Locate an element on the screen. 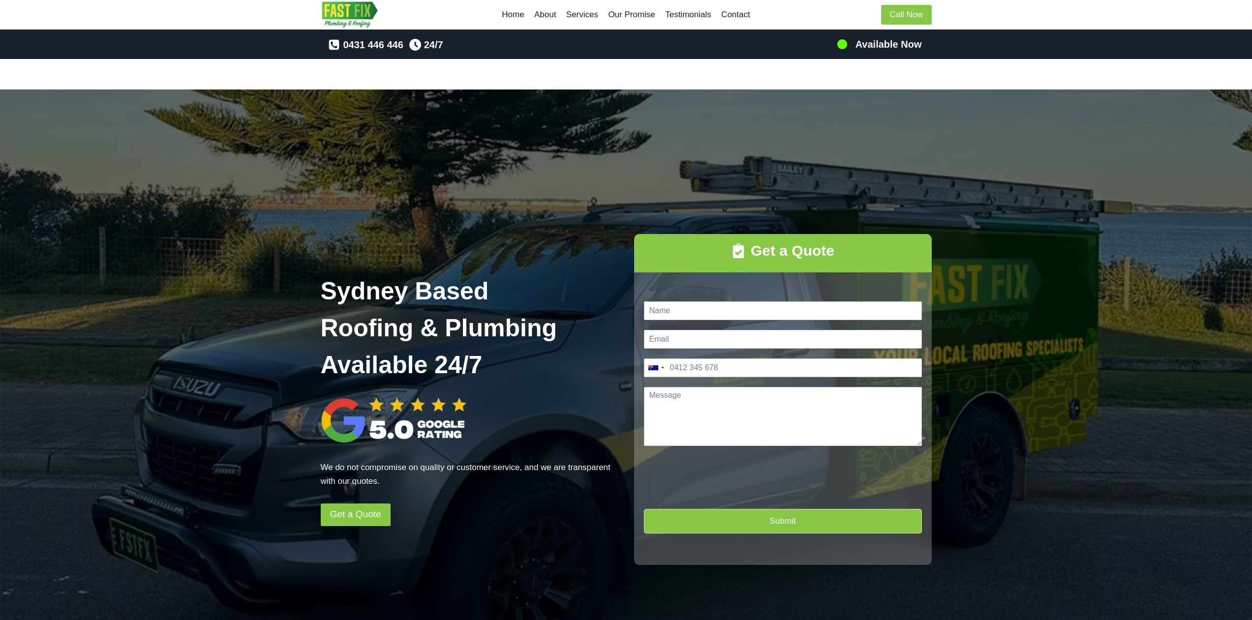 This screenshot has height=620, width=1252. a: Our Promise is located at coordinates (631, 15).